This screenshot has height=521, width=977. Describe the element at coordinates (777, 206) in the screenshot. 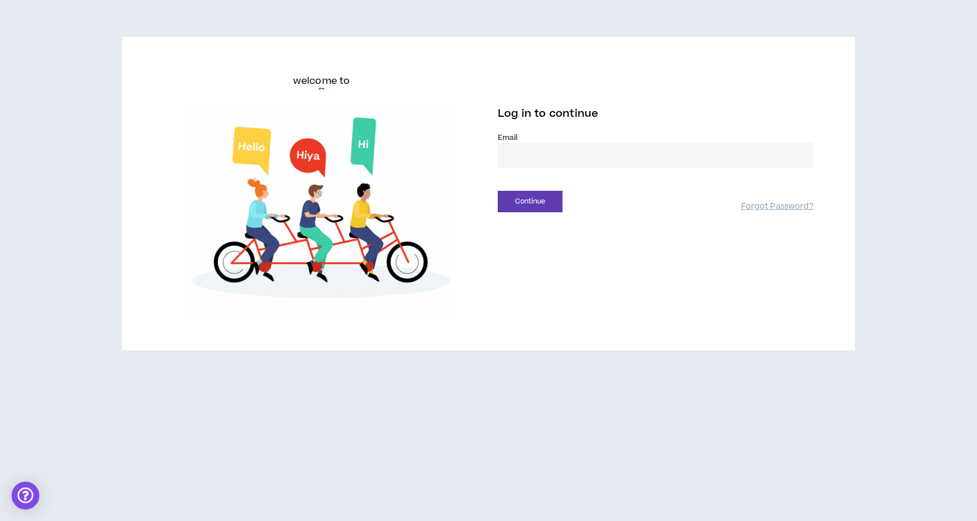

I see `a: Forgot Password?` at that location.